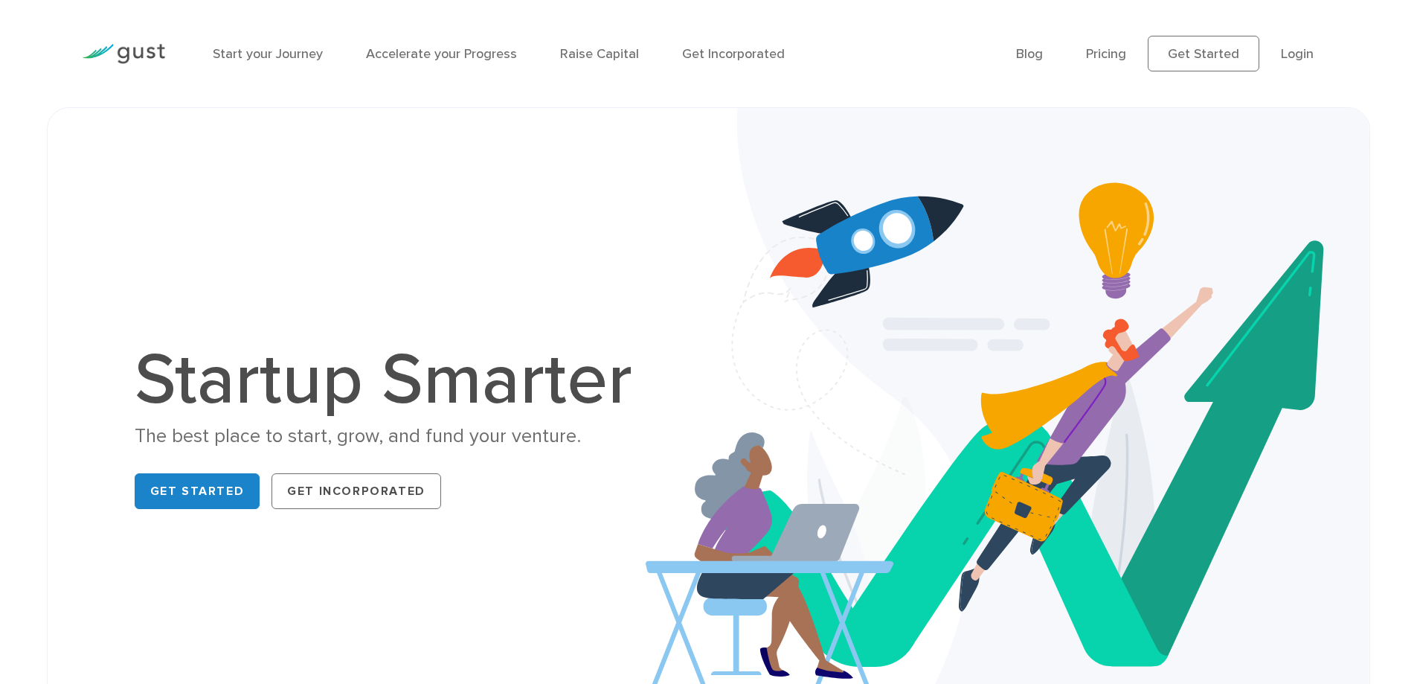 Image resolution: width=1417 pixels, height=684 pixels. Describe the element at coordinates (391, 380) in the screenshot. I see `h1: Startup Smarter` at that location.